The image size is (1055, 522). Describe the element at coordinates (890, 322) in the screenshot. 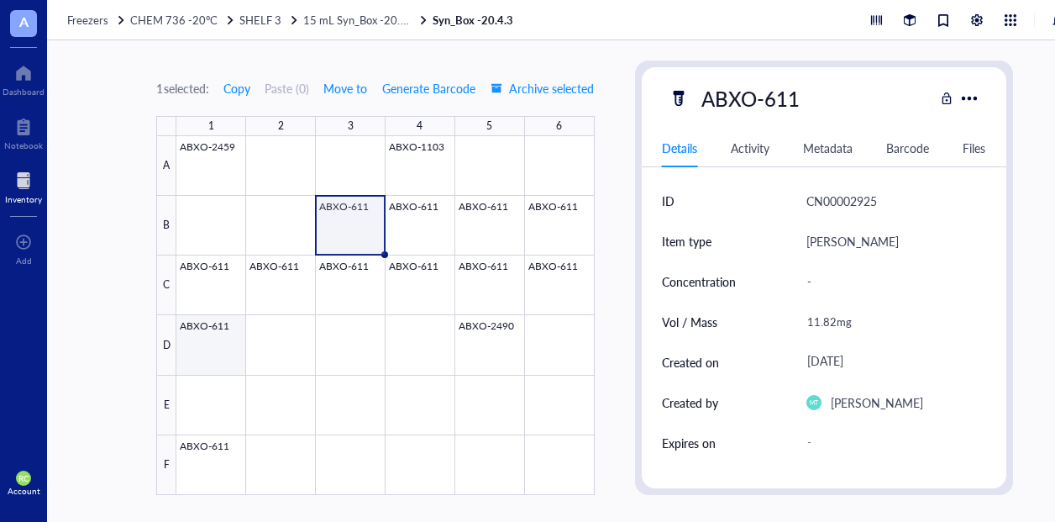

I see `div: 11.82mg` at that location.